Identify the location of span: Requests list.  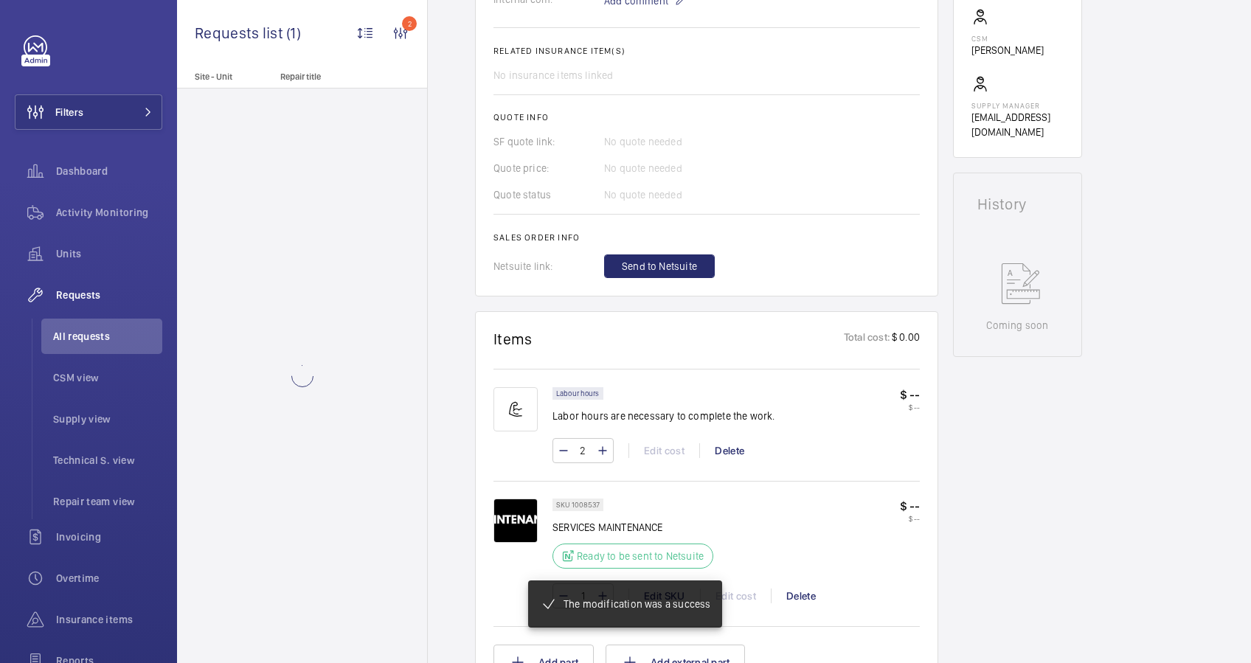
(241, 32).